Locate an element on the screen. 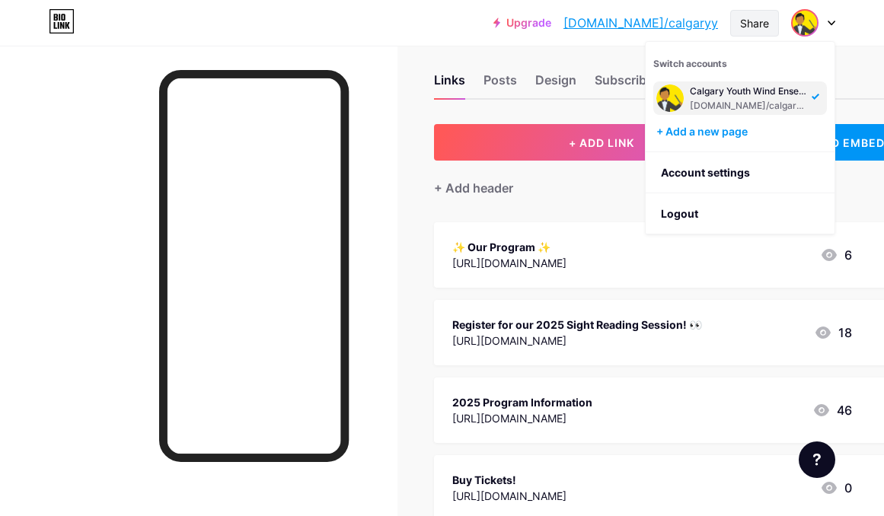  div: 46 is located at coordinates (832, 410).